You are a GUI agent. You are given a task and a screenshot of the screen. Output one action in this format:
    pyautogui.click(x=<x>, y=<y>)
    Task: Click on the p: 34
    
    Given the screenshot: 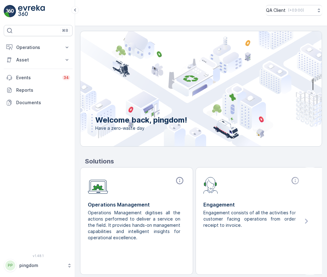 What is the action you would take?
    pyautogui.click(x=66, y=78)
    